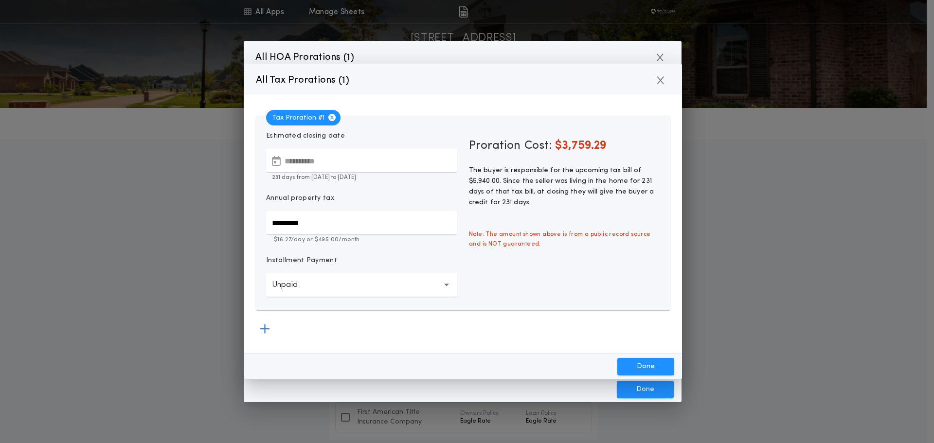 The height and width of the screenshot is (443, 934). I want to click on span: Cost:, so click(538, 146).